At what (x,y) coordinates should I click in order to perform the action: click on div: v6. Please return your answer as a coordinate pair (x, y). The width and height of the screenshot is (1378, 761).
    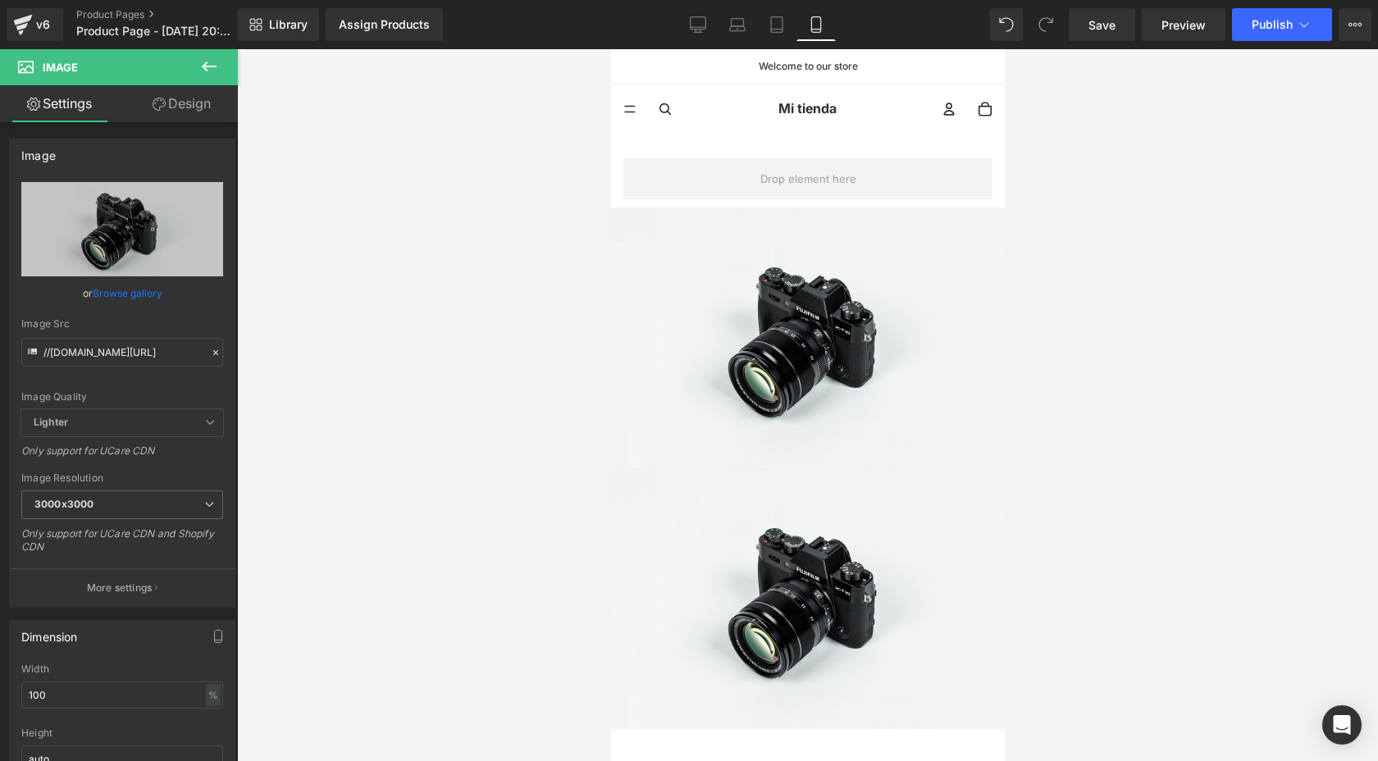
    Looking at the image, I should click on (43, 25).